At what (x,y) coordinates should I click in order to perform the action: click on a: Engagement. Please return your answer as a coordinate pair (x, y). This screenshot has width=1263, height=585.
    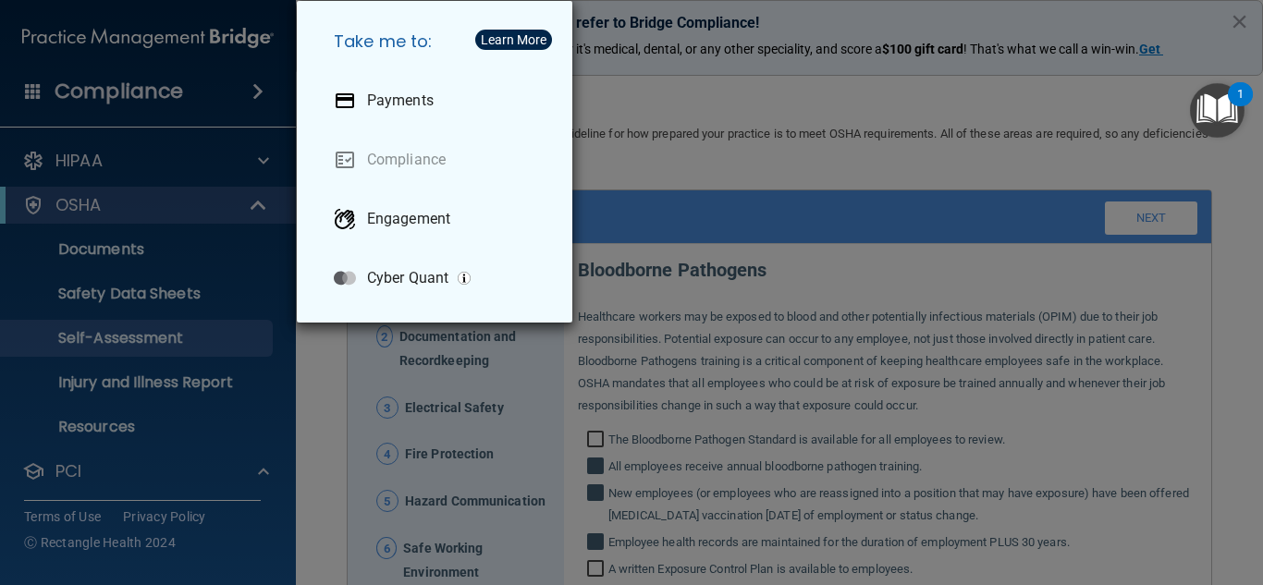
    Looking at the image, I should click on (438, 219).